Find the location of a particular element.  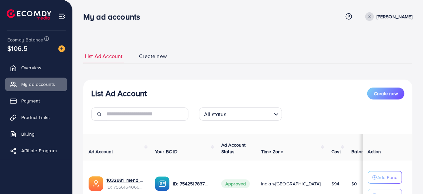

span: Action is located at coordinates (375, 152).